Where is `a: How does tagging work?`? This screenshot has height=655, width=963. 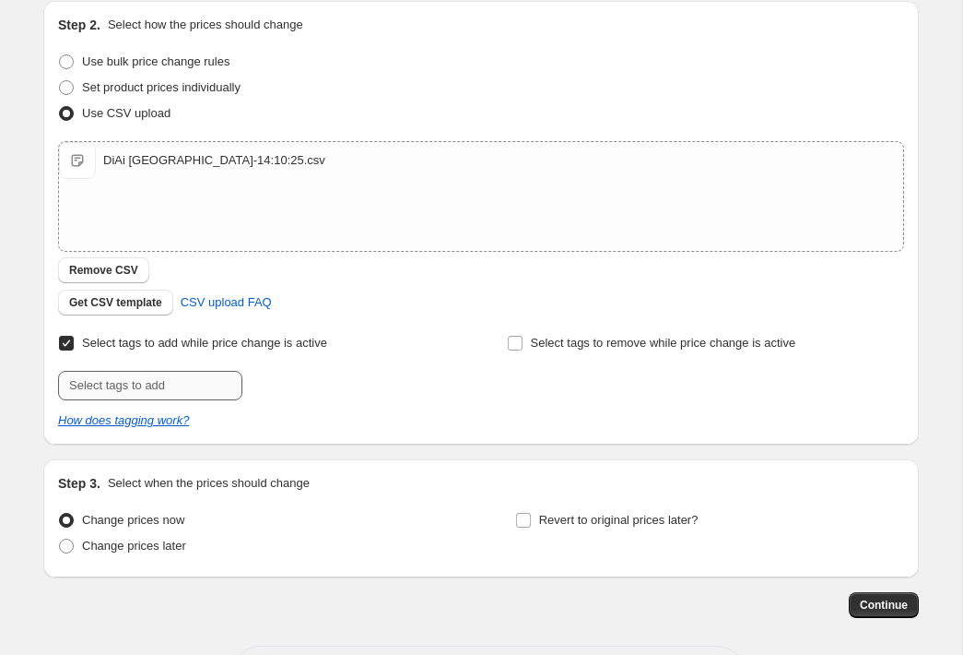
a: How does tagging work? is located at coordinates (124, 419).